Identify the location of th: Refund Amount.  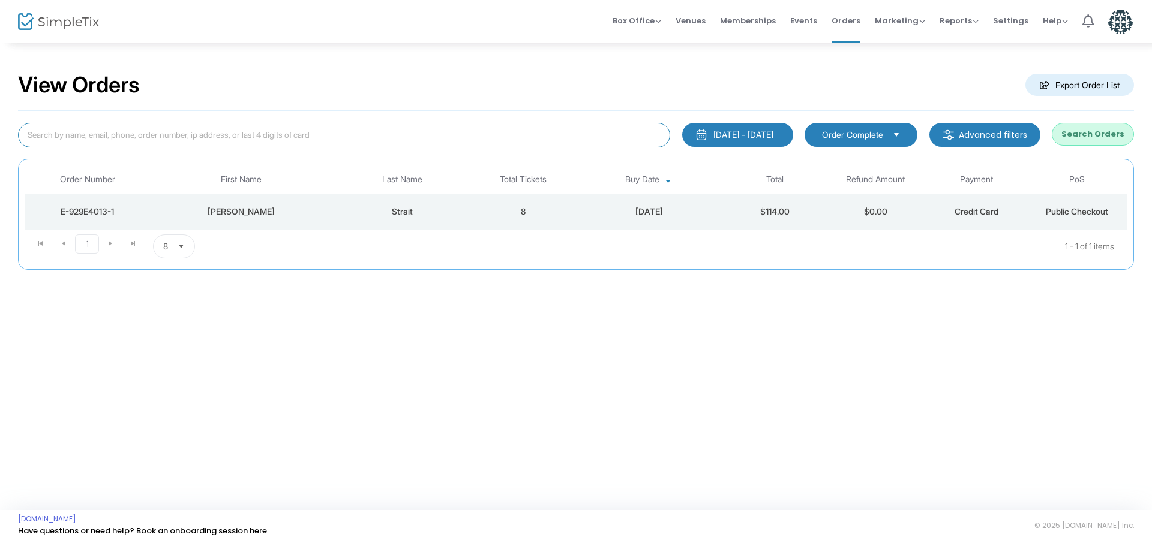
(875, 179).